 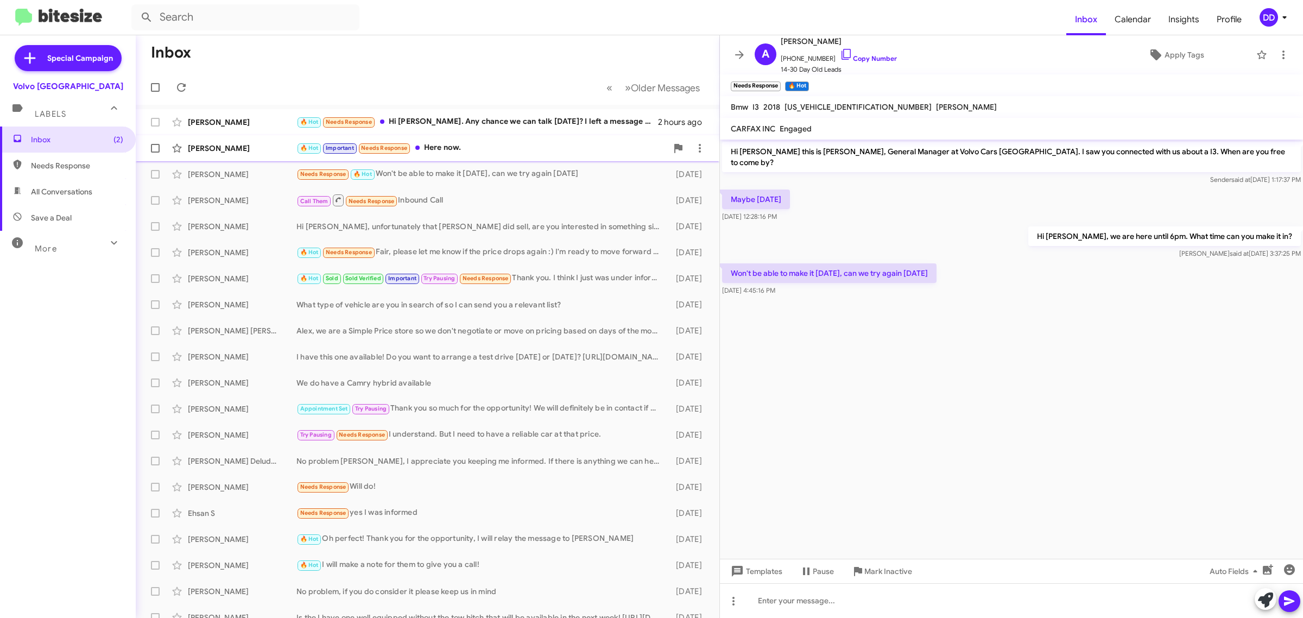 I want to click on span: Call Them, so click(x=314, y=201).